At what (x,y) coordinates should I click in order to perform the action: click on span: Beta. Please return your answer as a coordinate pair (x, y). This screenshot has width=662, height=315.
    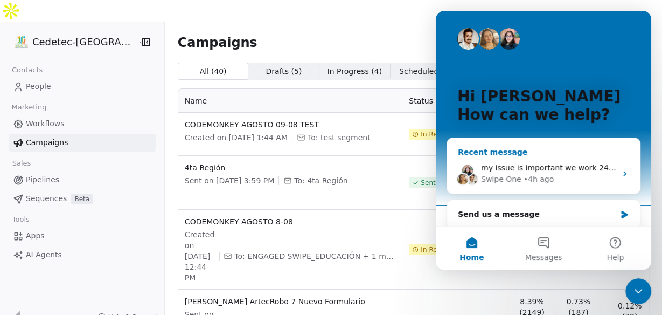
    Looking at the image, I should click on (82, 199).